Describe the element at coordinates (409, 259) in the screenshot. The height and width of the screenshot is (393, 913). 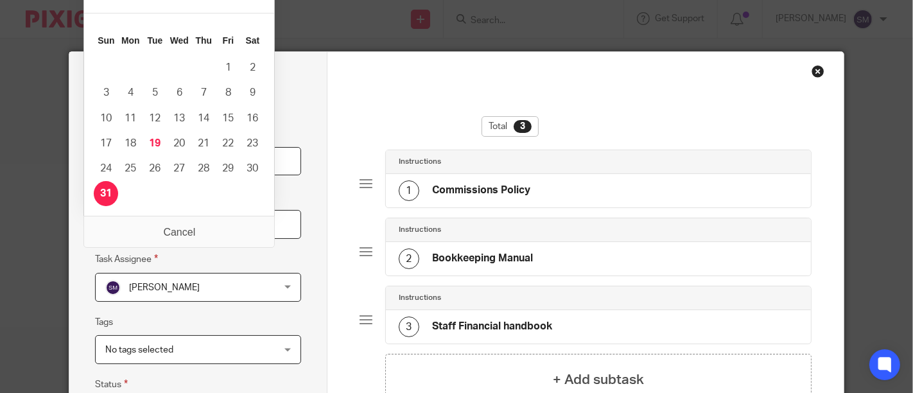
I see `div: 2` at that location.